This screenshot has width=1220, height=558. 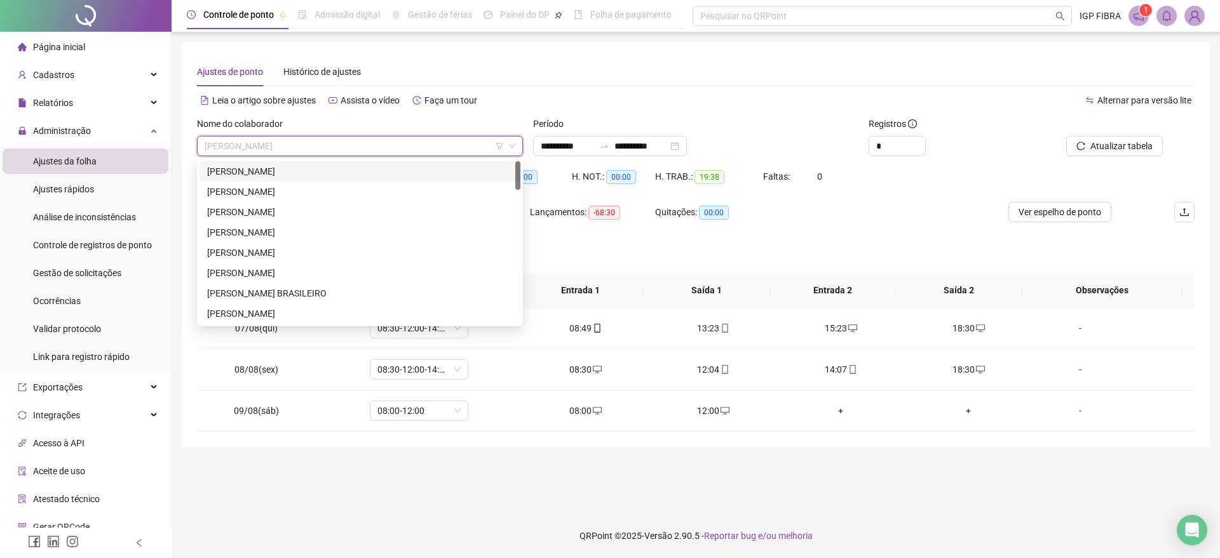 What do you see at coordinates (57, 301) in the screenshot?
I see `span: Ocorrências` at bounding box center [57, 301].